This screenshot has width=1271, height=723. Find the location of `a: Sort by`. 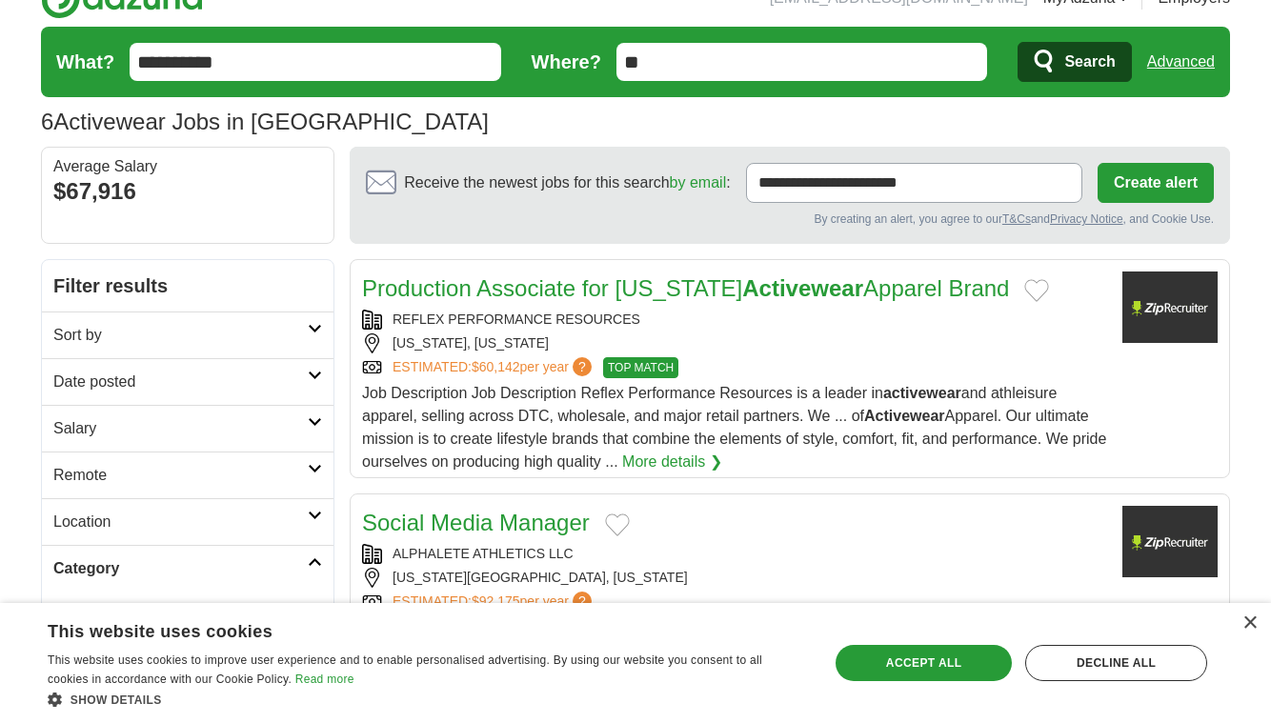

a: Sort by is located at coordinates (188, 334).